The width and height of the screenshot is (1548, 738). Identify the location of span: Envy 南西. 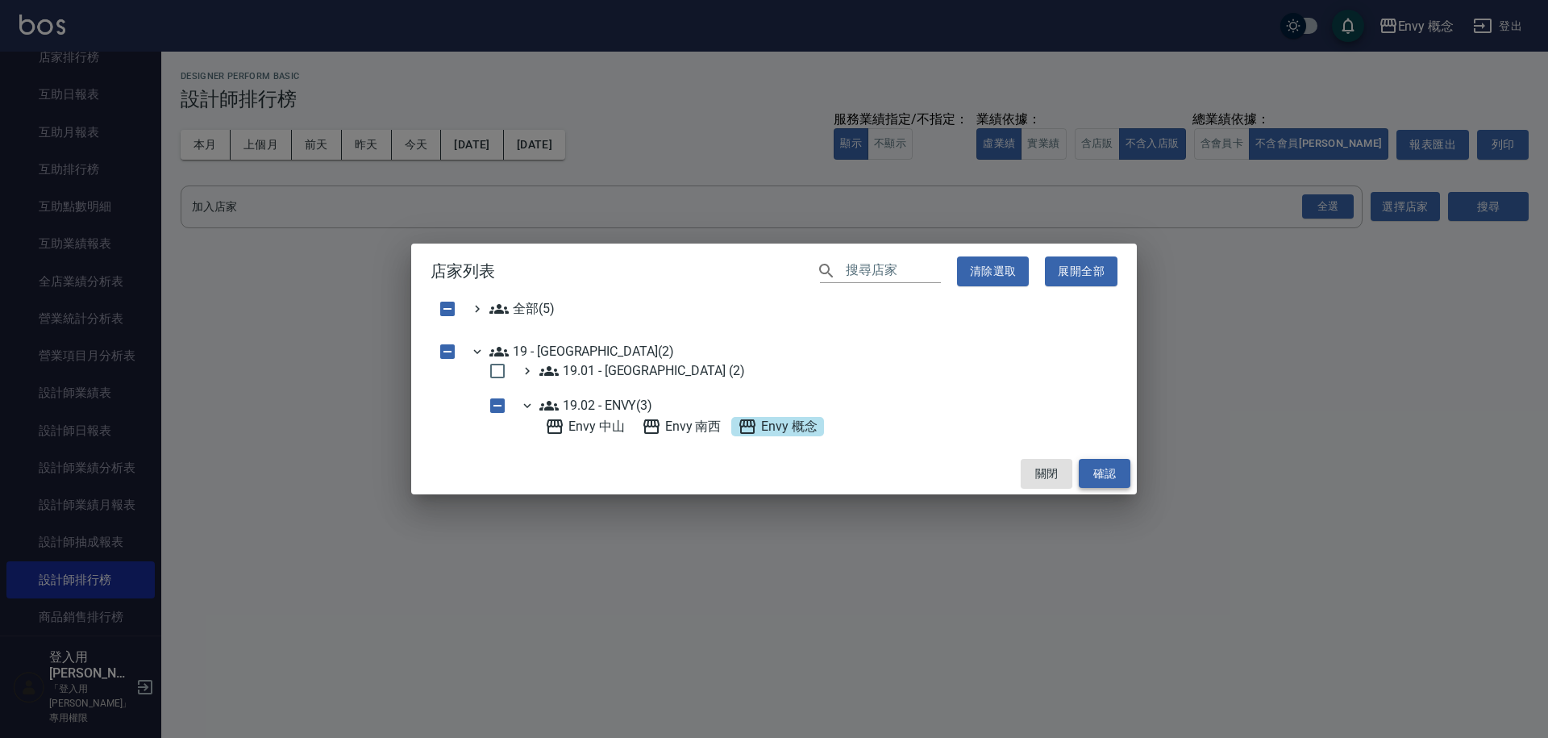
(681, 426).